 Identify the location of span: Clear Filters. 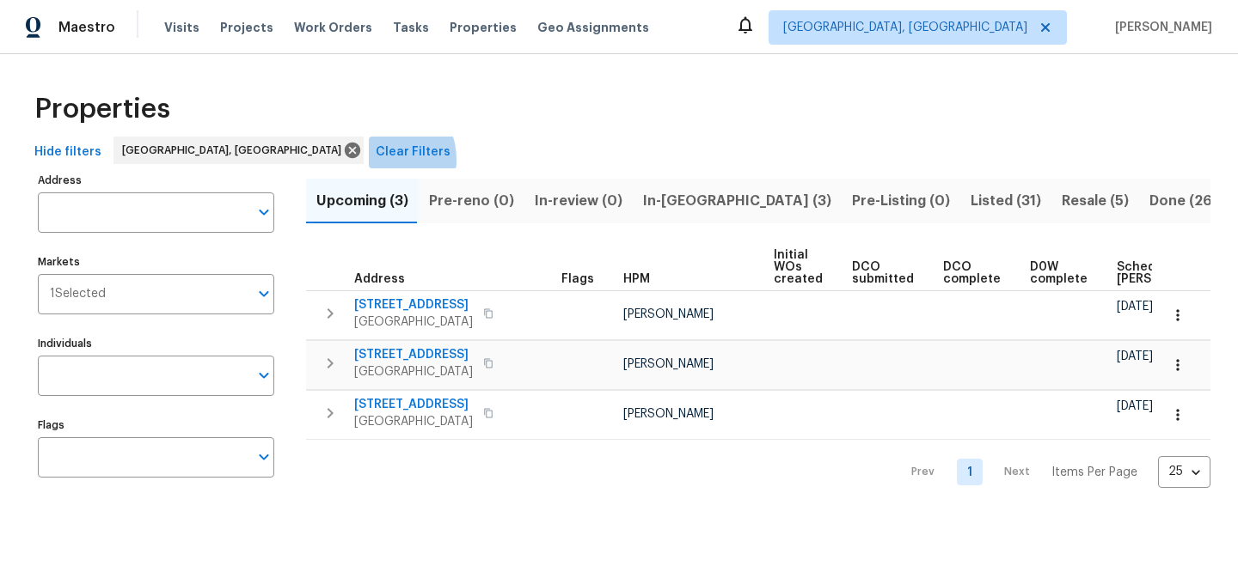
(413, 152).